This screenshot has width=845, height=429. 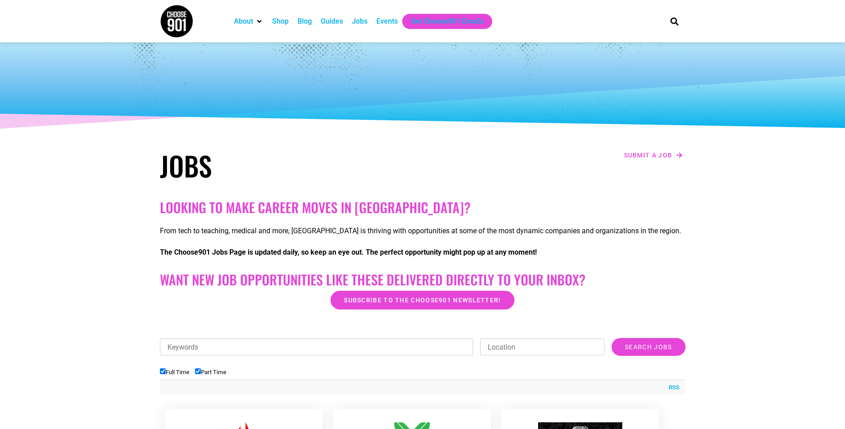 What do you see at coordinates (648, 155) in the screenshot?
I see `span: Submit a job` at bounding box center [648, 155].